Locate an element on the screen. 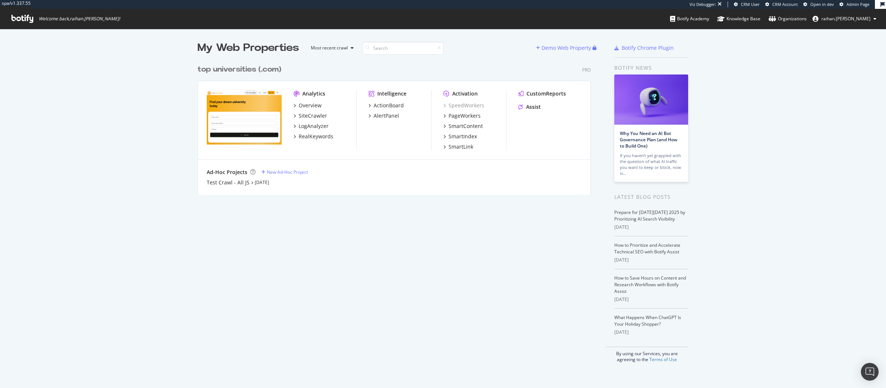 Image resolution: width=886 pixels, height=388 pixels. span: raihan.ahmed is located at coordinates (846, 18).